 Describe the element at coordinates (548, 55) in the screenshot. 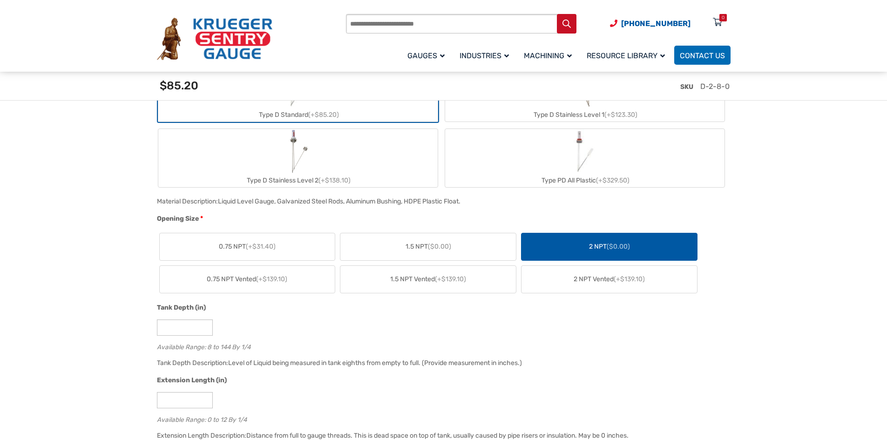

I see `span: Machining` at that location.